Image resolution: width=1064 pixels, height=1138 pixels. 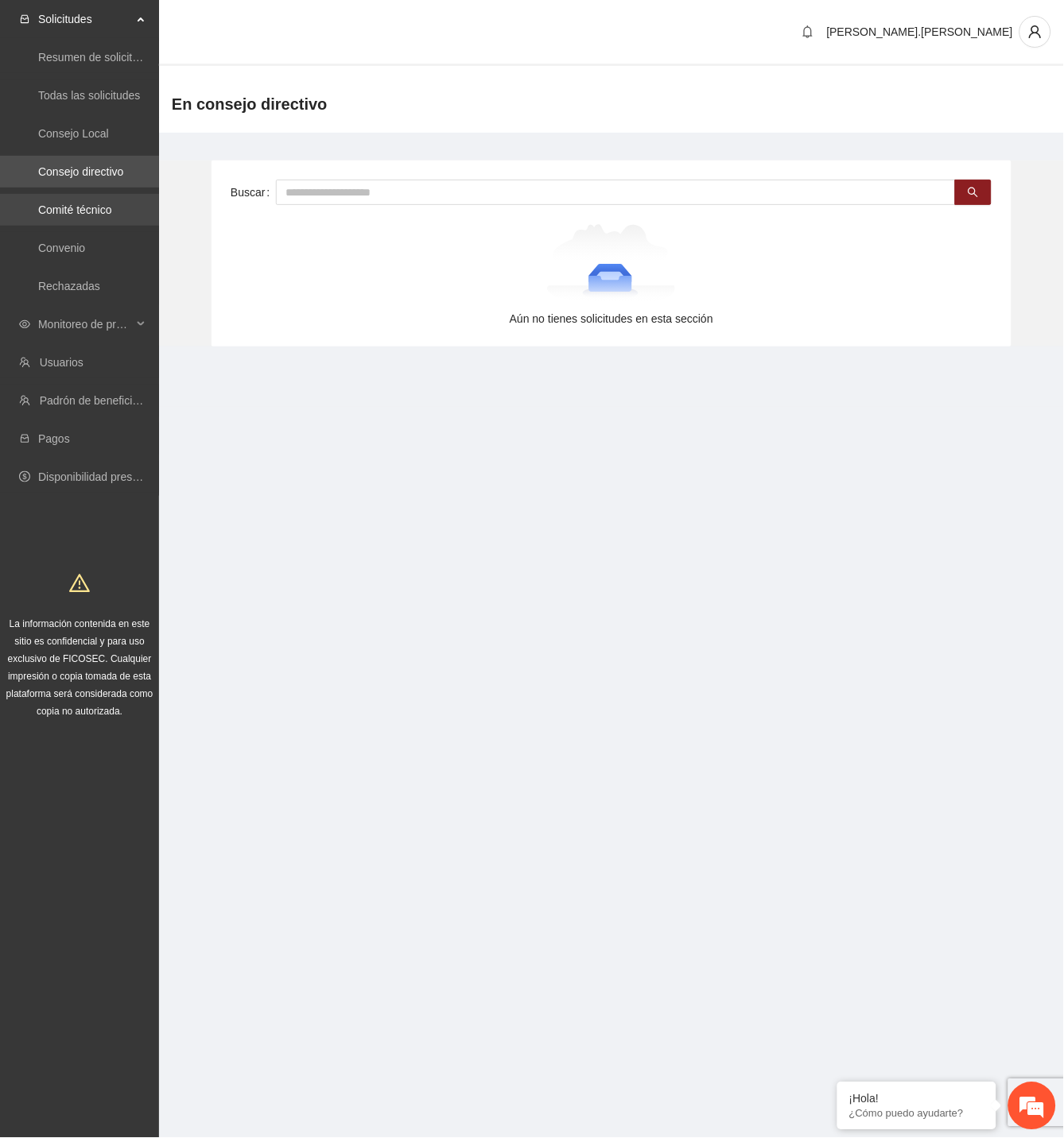 I want to click on span: user, so click(x=1035, y=32).